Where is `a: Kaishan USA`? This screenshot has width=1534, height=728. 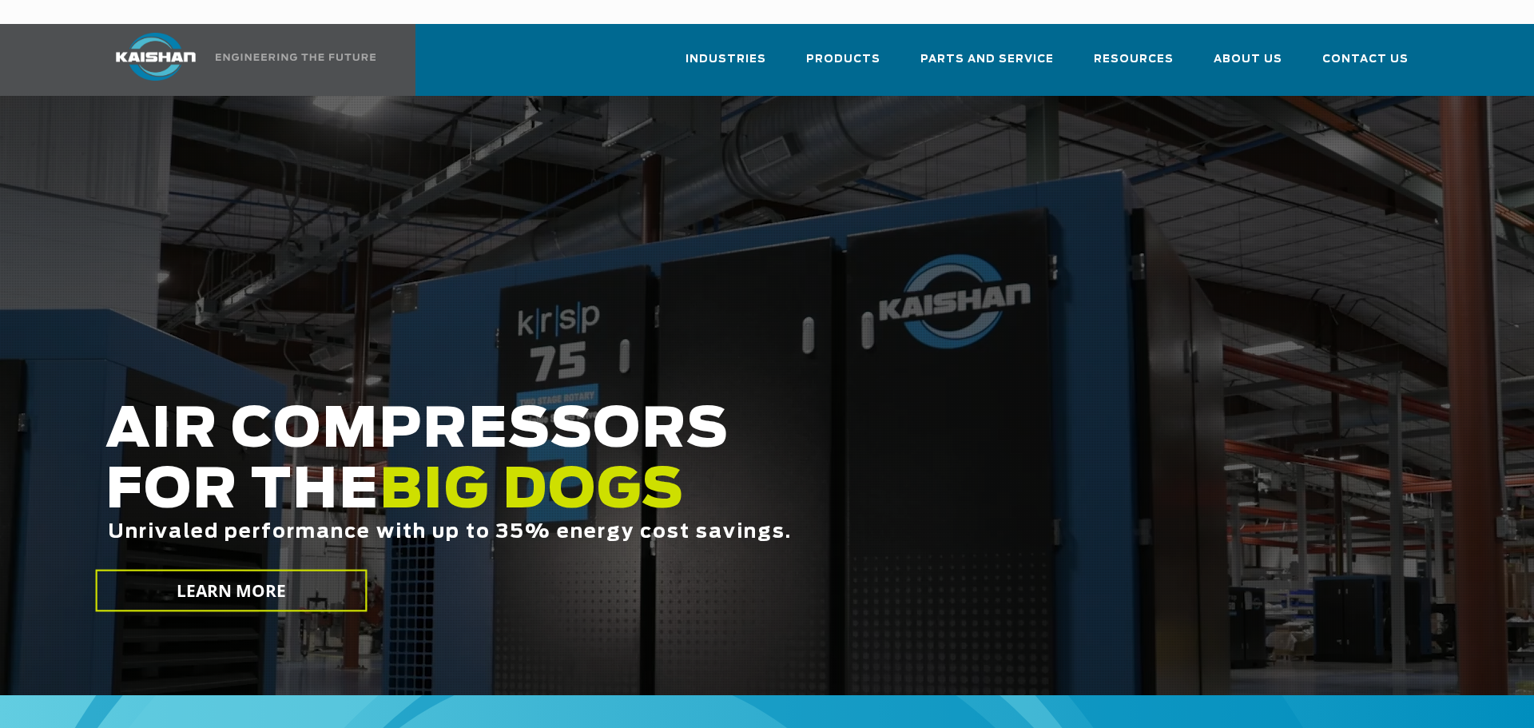
a: Kaishan USA is located at coordinates (237, 60).